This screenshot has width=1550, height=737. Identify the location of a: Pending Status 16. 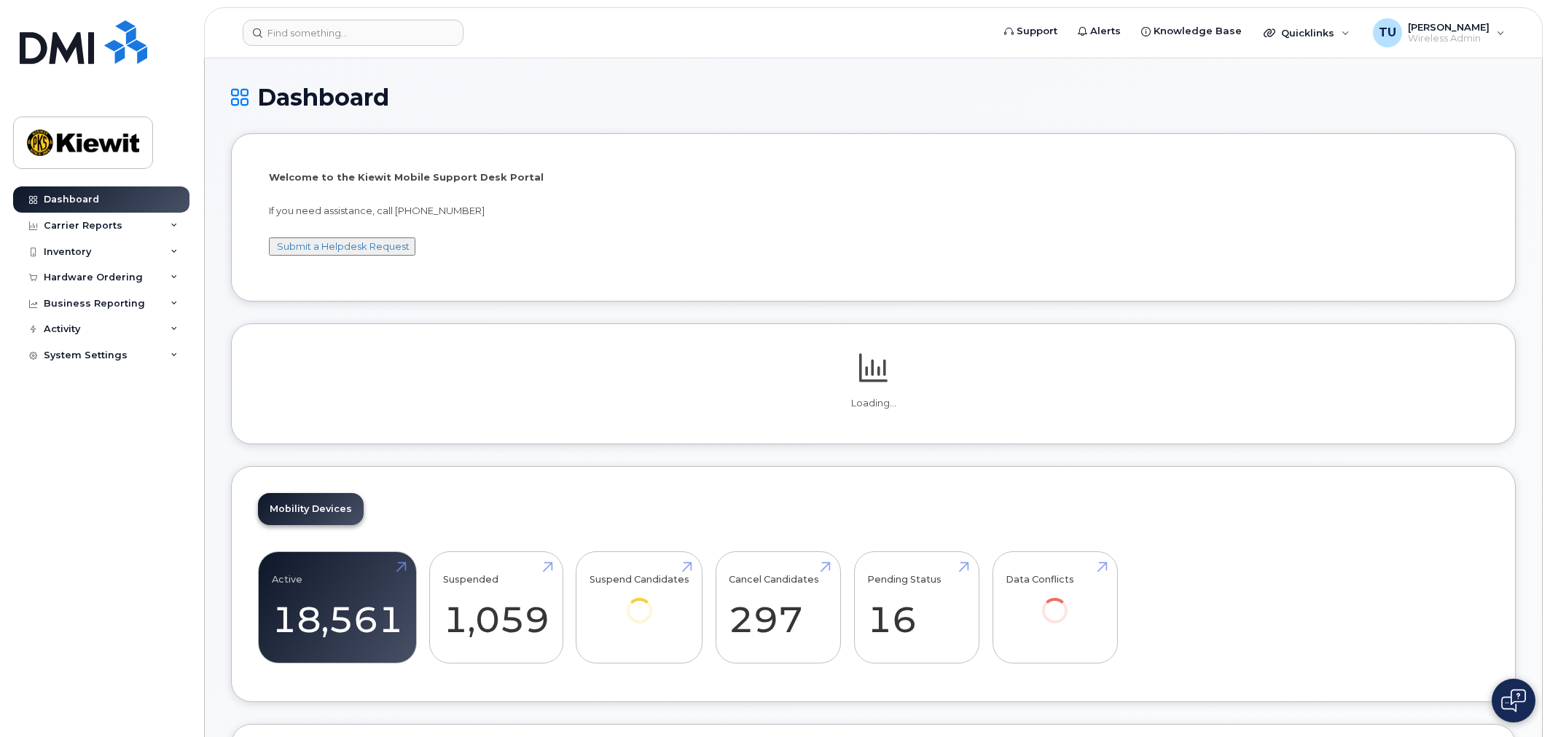
(916, 608).